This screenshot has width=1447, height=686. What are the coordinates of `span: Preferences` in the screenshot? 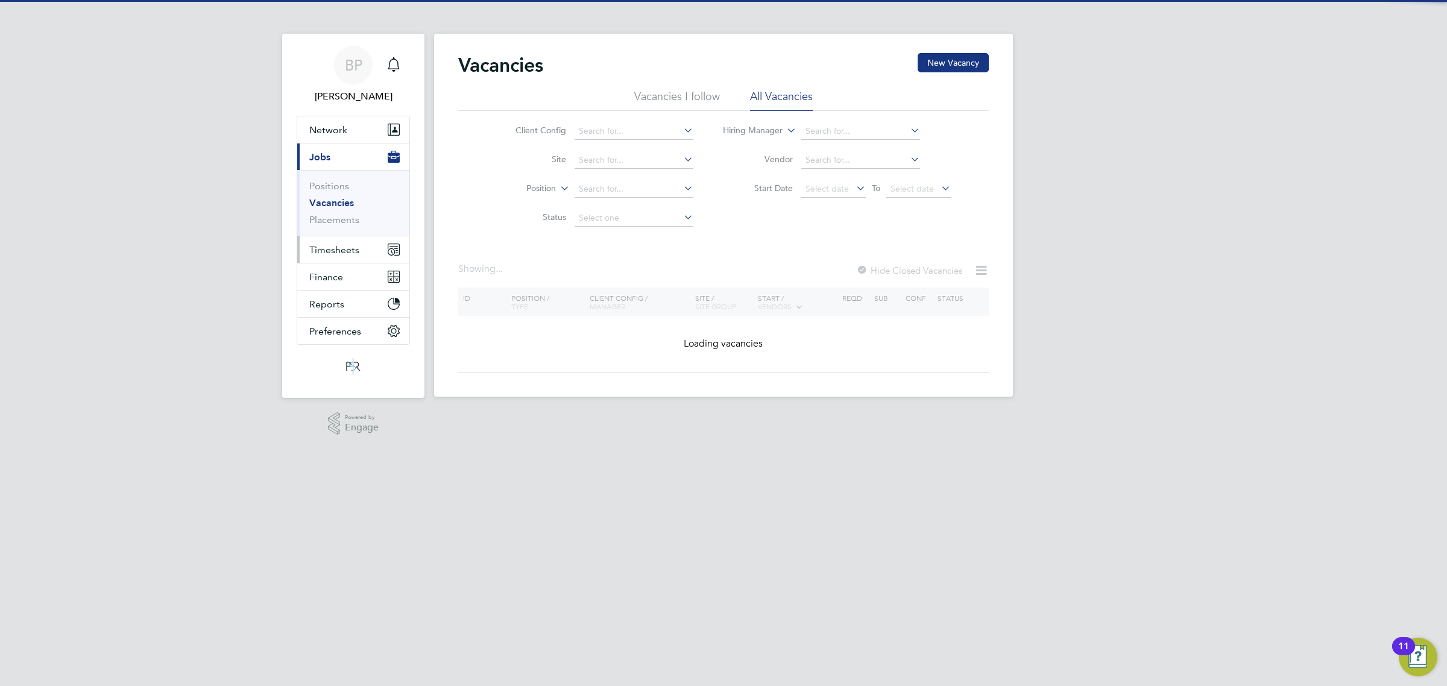 It's located at (335, 331).